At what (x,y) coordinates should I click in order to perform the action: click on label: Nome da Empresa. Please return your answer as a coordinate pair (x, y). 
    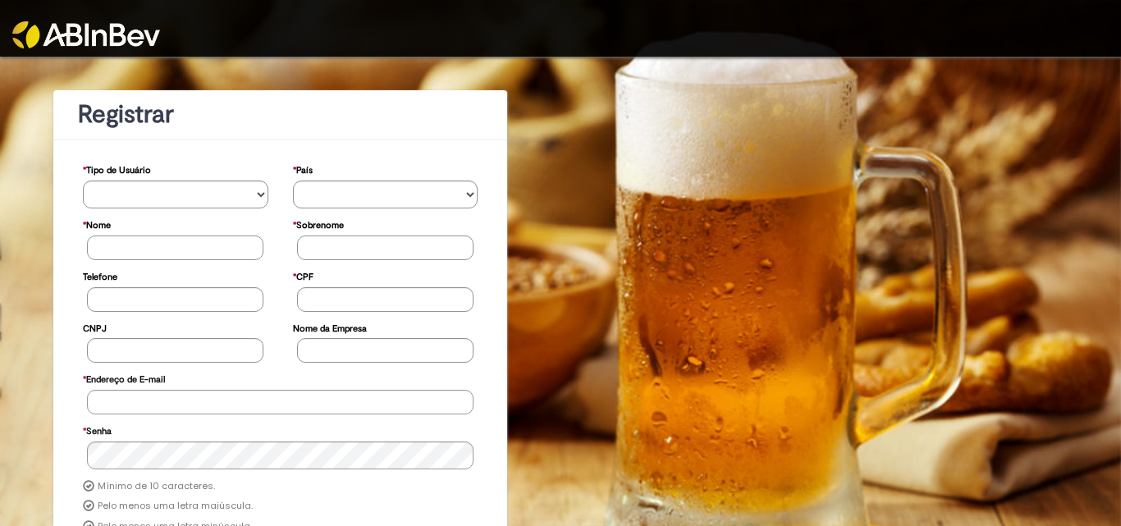
    Looking at the image, I should click on (330, 327).